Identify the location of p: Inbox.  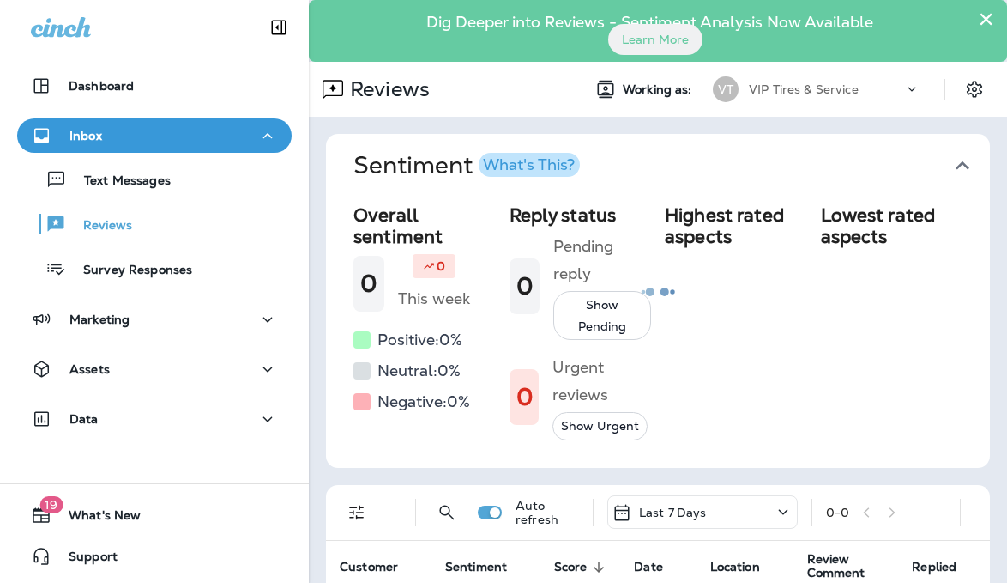
(86, 136).